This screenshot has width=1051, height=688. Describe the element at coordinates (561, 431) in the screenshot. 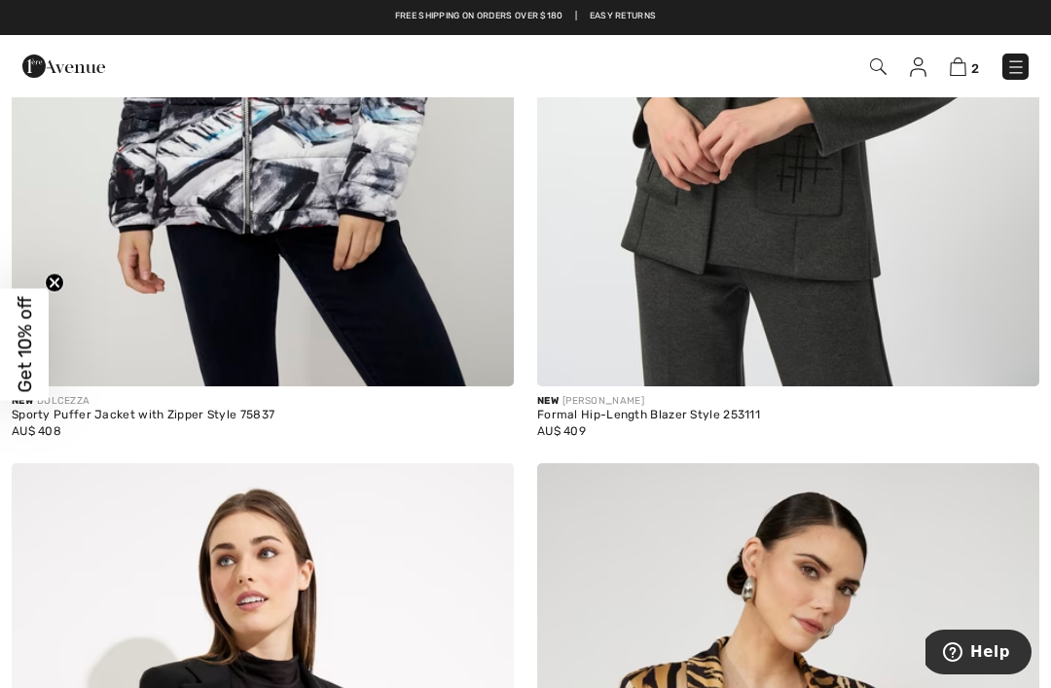

I see `span: AU$ 409` at that location.